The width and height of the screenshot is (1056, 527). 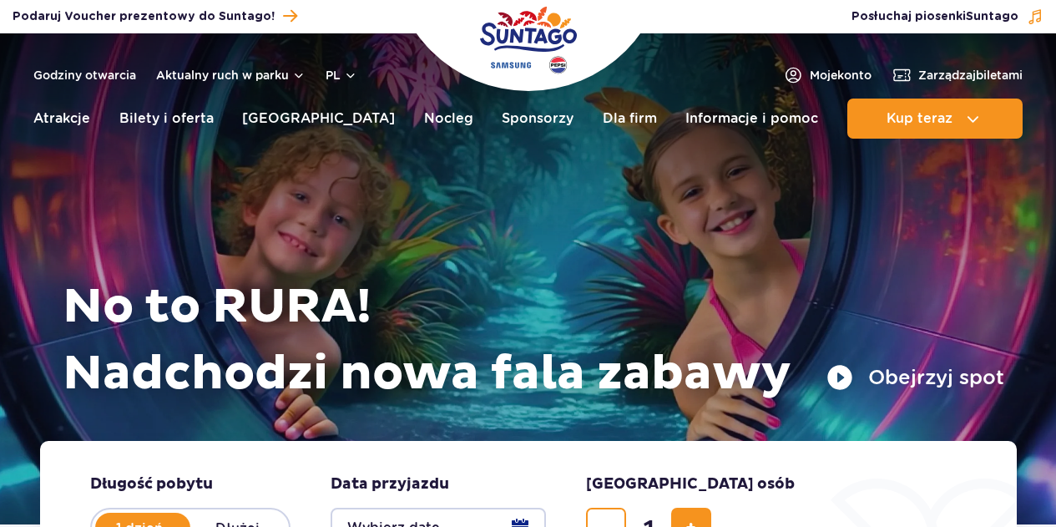 What do you see at coordinates (166, 118) in the screenshot?
I see `a: Bilety i oferta` at bounding box center [166, 118].